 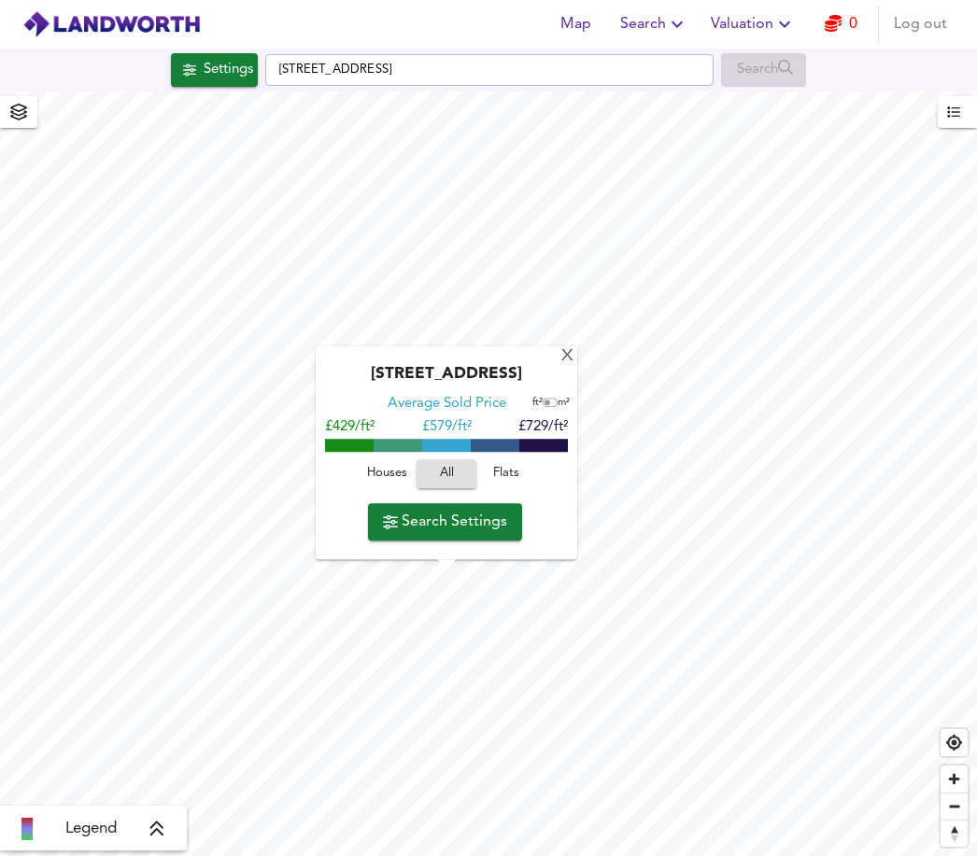 What do you see at coordinates (654, 24) in the screenshot?
I see `span: Search` at bounding box center [654, 24].